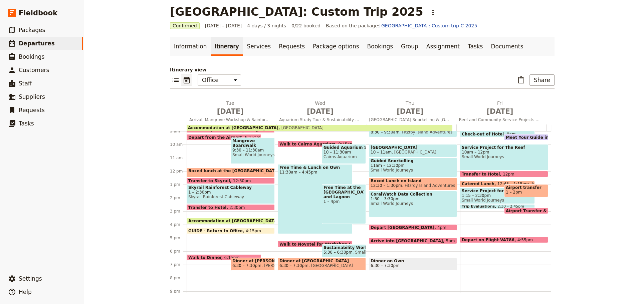 The image size is (641, 304). I want to click on div: Service Project for The Reef10am – 12pmSmall World Journeys, so click(504, 157).